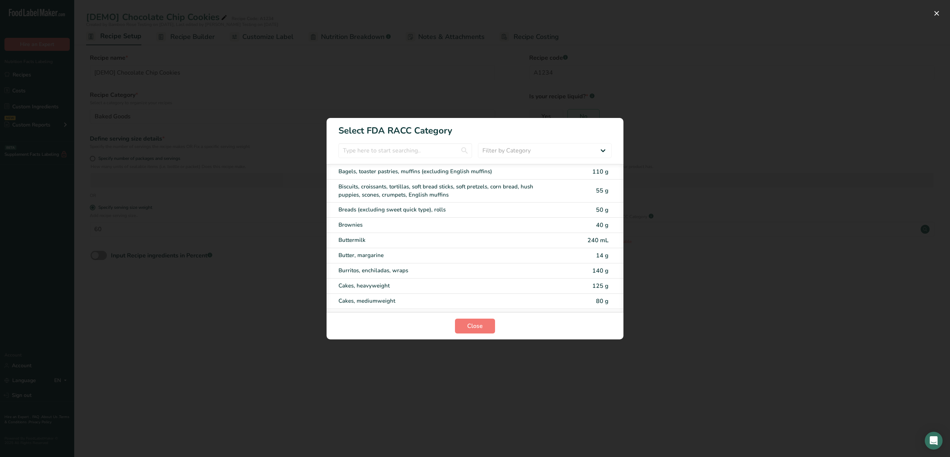 This screenshot has width=950, height=457. I want to click on button: Close, so click(475, 326).